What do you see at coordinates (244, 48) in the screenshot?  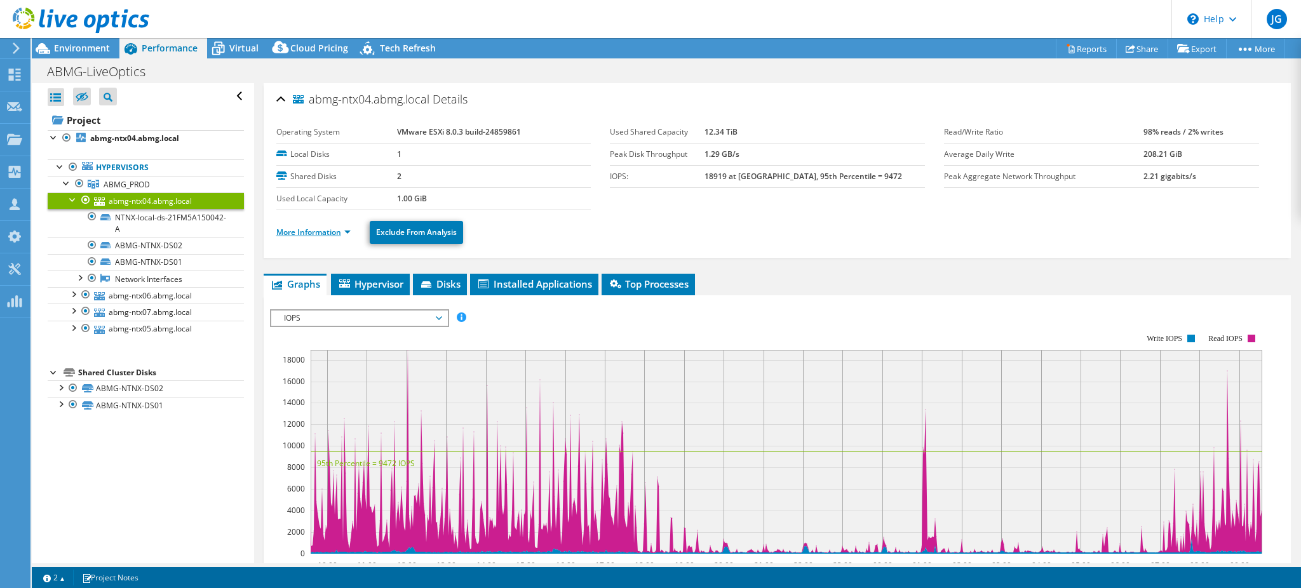 I see `span: Virtual` at bounding box center [244, 48].